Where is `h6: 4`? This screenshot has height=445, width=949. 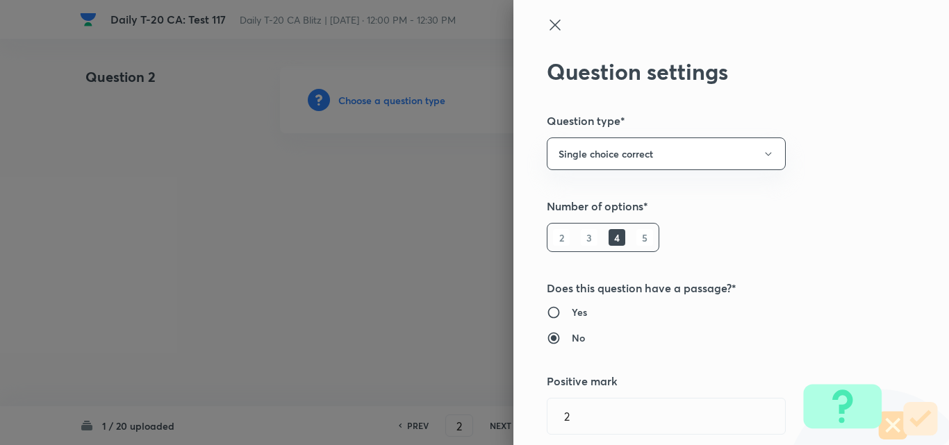 h6: 4 is located at coordinates (617, 238).